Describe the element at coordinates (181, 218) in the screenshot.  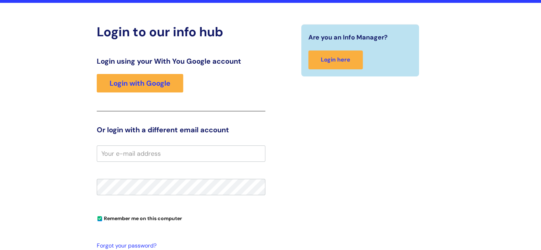
I see `div: You can uncheck this option if you're logging in from a shared device` at that location.